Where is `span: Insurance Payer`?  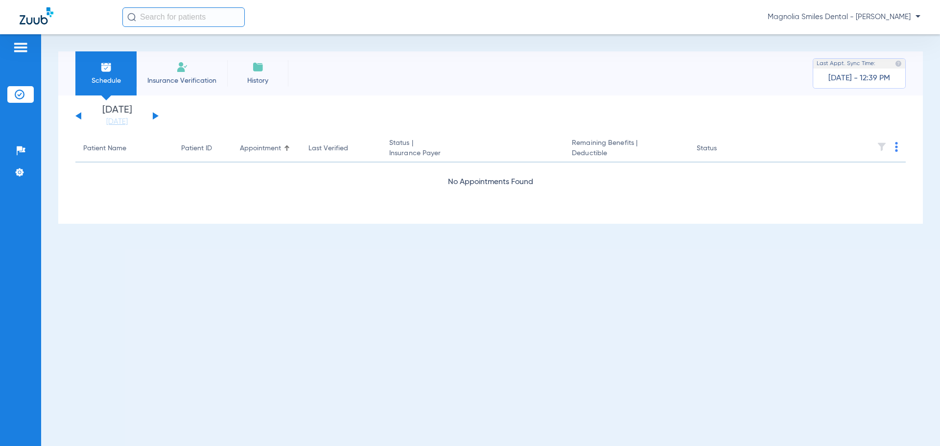
span: Insurance Payer is located at coordinates (473, 153).